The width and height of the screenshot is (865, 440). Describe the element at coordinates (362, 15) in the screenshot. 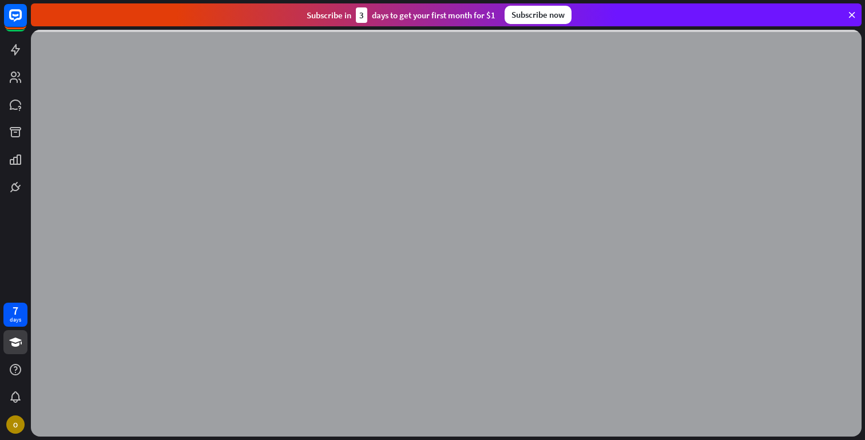

I see `div: 3` at that location.